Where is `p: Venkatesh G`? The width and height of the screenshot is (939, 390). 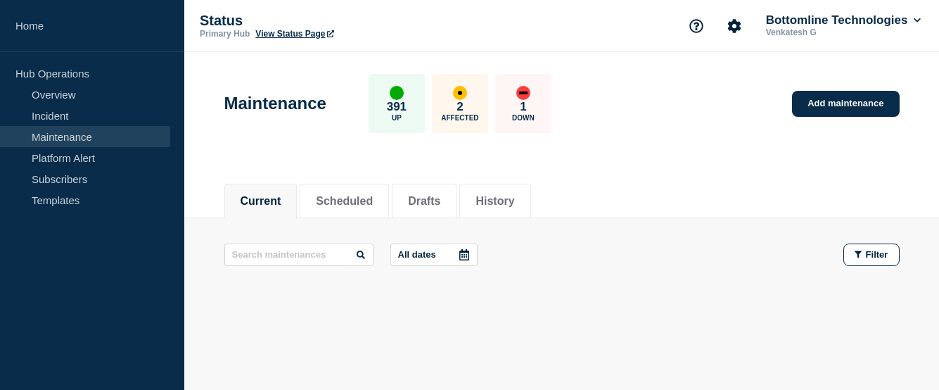
p: Venkatesh G is located at coordinates (836, 32).